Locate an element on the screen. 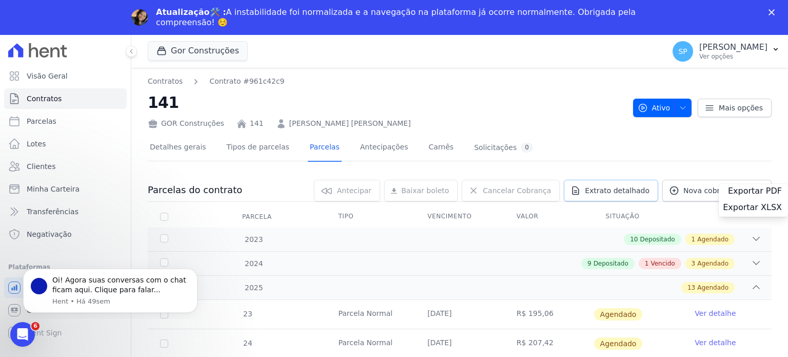 Image resolution: width=788 pixels, height=357 pixels. span: Contratos is located at coordinates (44, 98).